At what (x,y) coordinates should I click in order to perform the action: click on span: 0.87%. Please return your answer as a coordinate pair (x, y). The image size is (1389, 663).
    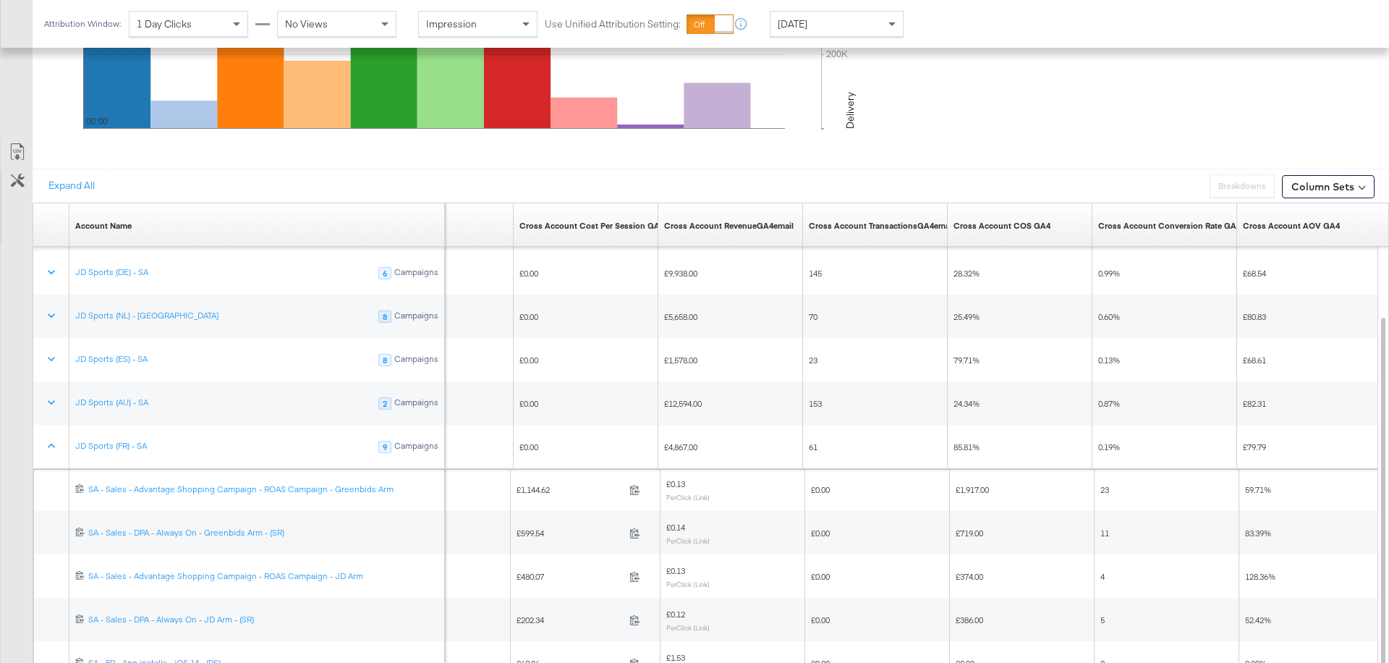
    Looking at the image, I should click on (1109, 403).